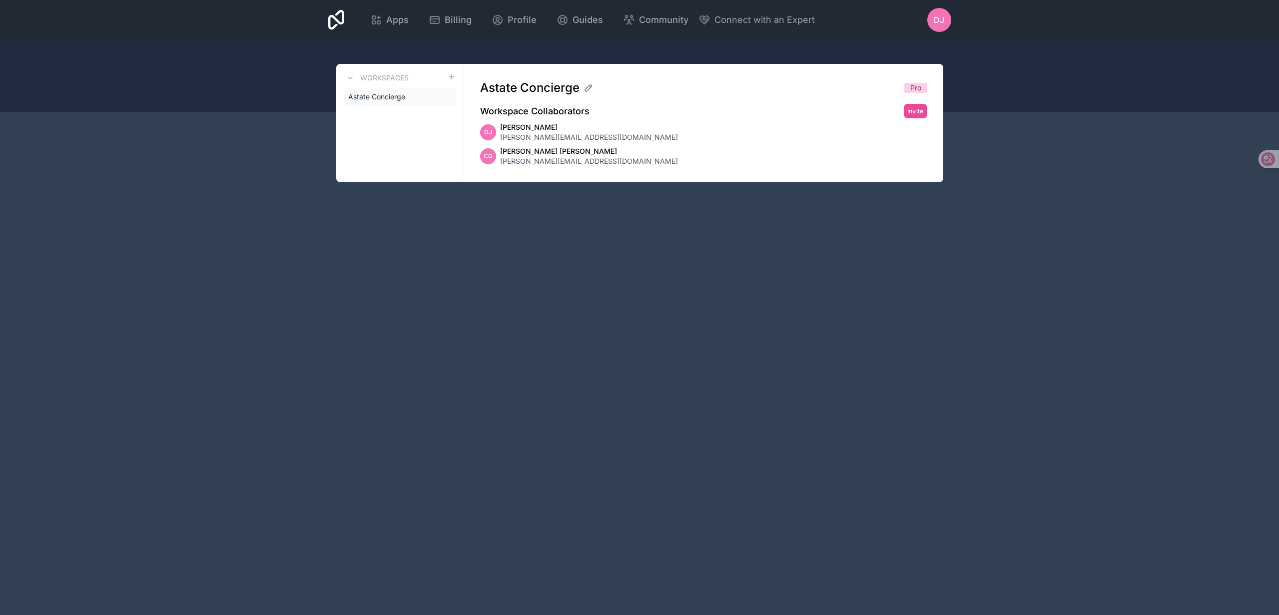 This screenshot has height=615, width=1279. I want to click on a: Workspaces, so click(376, 78).